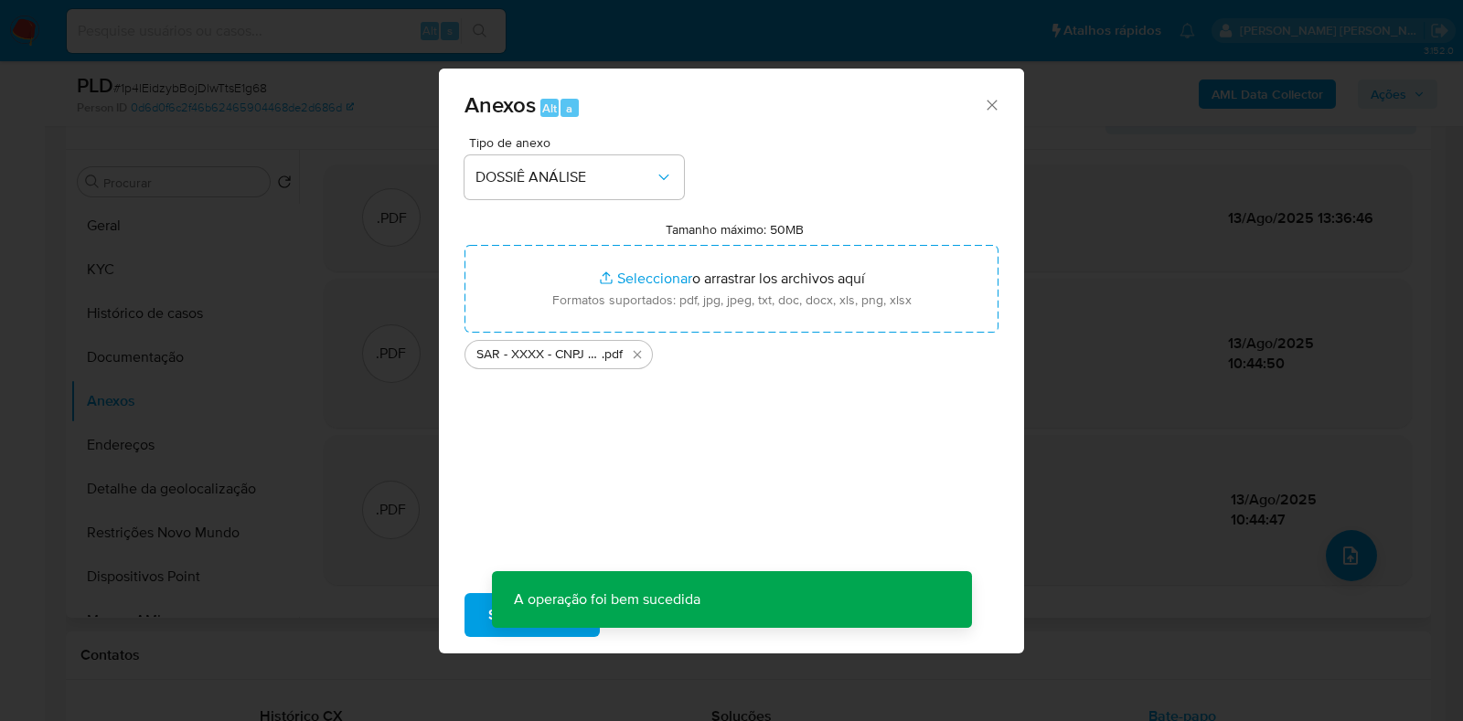 Image resolution: width=1463 pixels, height=721 pixels. What do you see at coordinates (637, 355) in the screenshot?
I see `button: Eliminar SAR - XXXX - CNPJ 55975151000157 - SLV SUPLEMENTOS LTDA.pdf` at bounding box center [637, 355].